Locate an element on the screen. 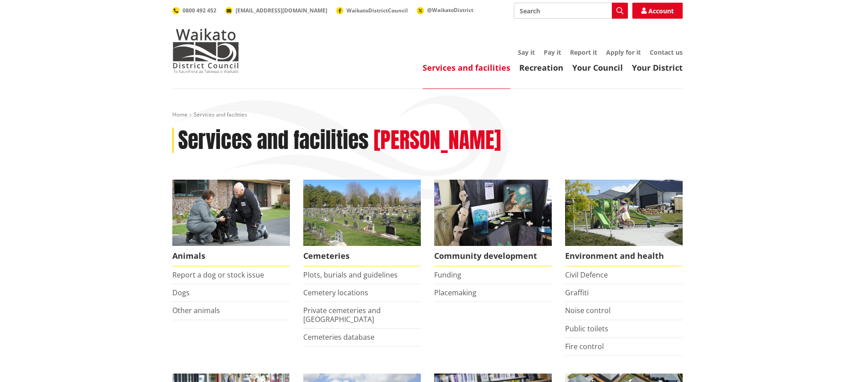 This screenshot has width=855, height=382. img: New housing in Pokeno is located at coordinates (624, 213).